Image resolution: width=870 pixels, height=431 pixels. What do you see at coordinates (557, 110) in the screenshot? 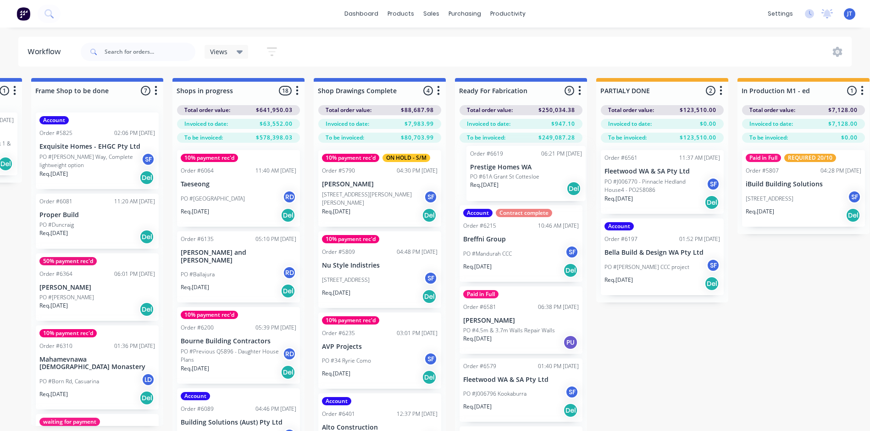
I see `span: $250,034.38` at bounding box center [557, 110].